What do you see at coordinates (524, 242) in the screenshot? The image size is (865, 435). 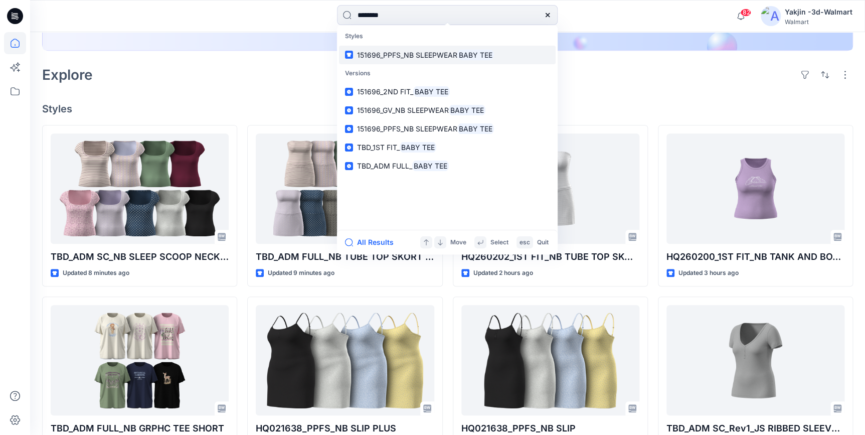 I see `p: esc` at bounding box center [524, 242].